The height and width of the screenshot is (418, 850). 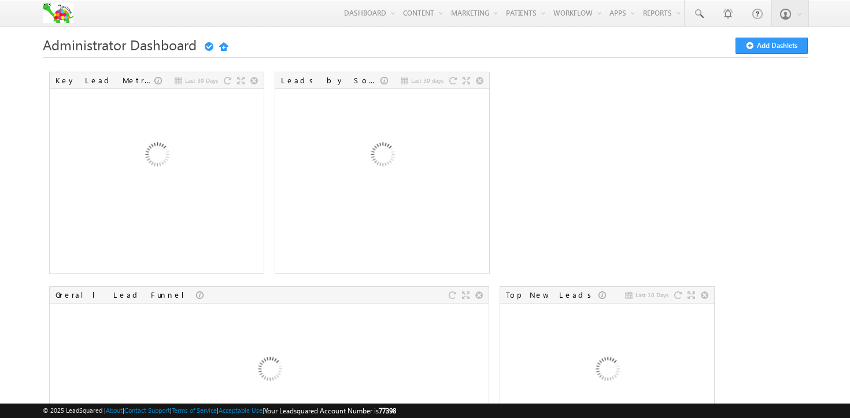 I want to click on button: Add Dashlets, so click(x=771, y=46).